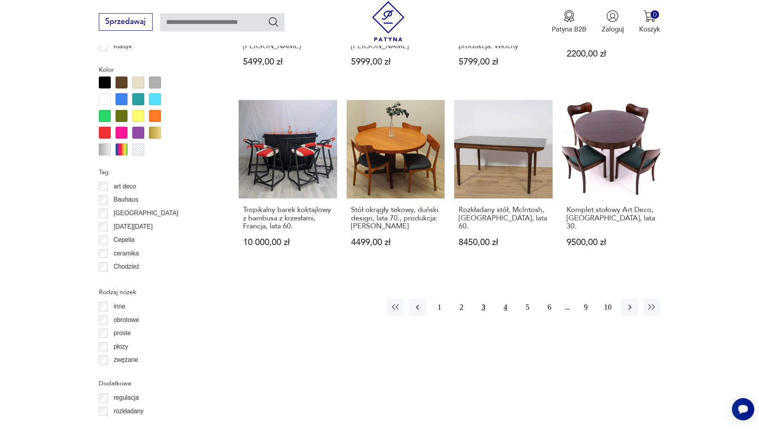 The image size is (759, 430). I want to click on button: 10, so click(607, 307).